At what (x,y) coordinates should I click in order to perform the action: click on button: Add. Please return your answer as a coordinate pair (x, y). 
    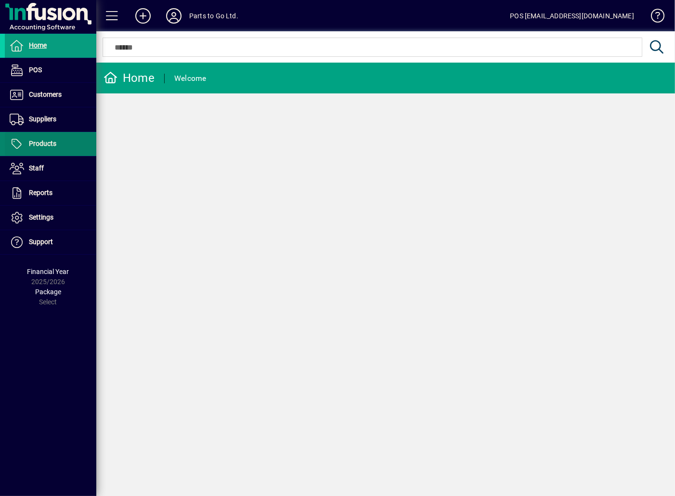
    Looking at the image, I should click on (143, 16).